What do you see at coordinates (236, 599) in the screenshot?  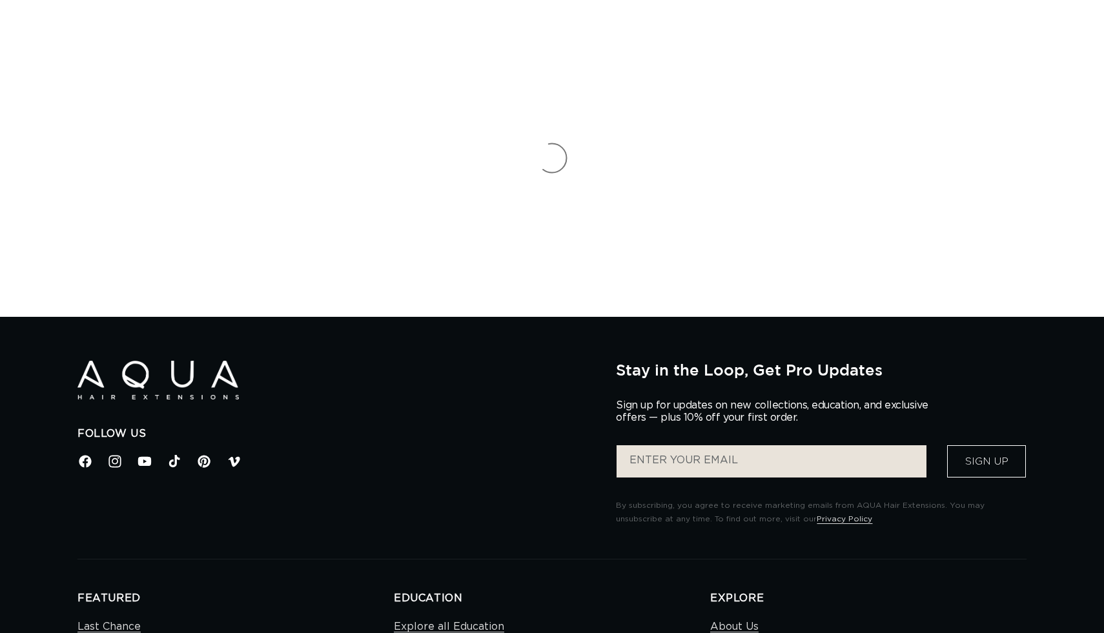 I see `h2: FEATURED` at bounding box center [236, 599].